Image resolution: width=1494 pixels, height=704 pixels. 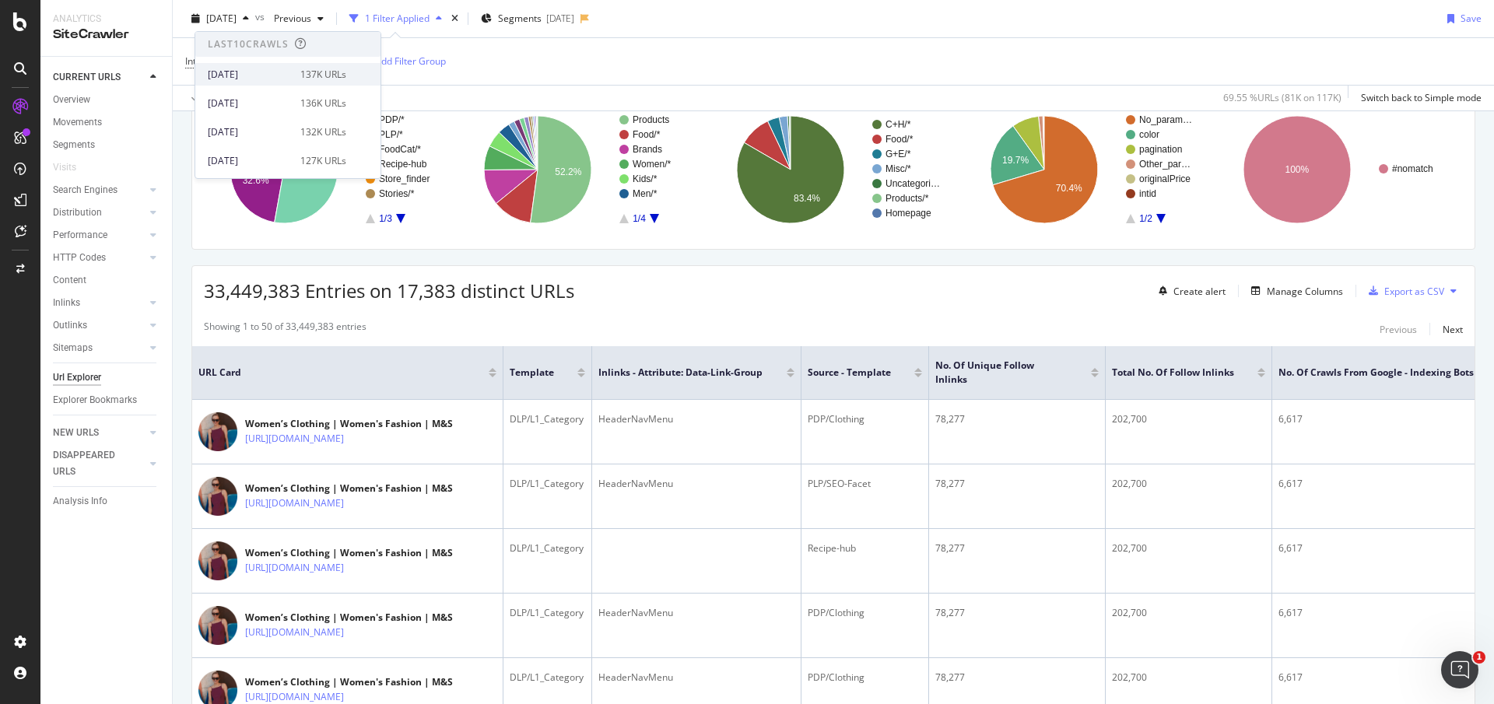 What do you see at coordinates (107, 122) in the screenshot?
I see `a: Movements` at bounding box center [107, 122].